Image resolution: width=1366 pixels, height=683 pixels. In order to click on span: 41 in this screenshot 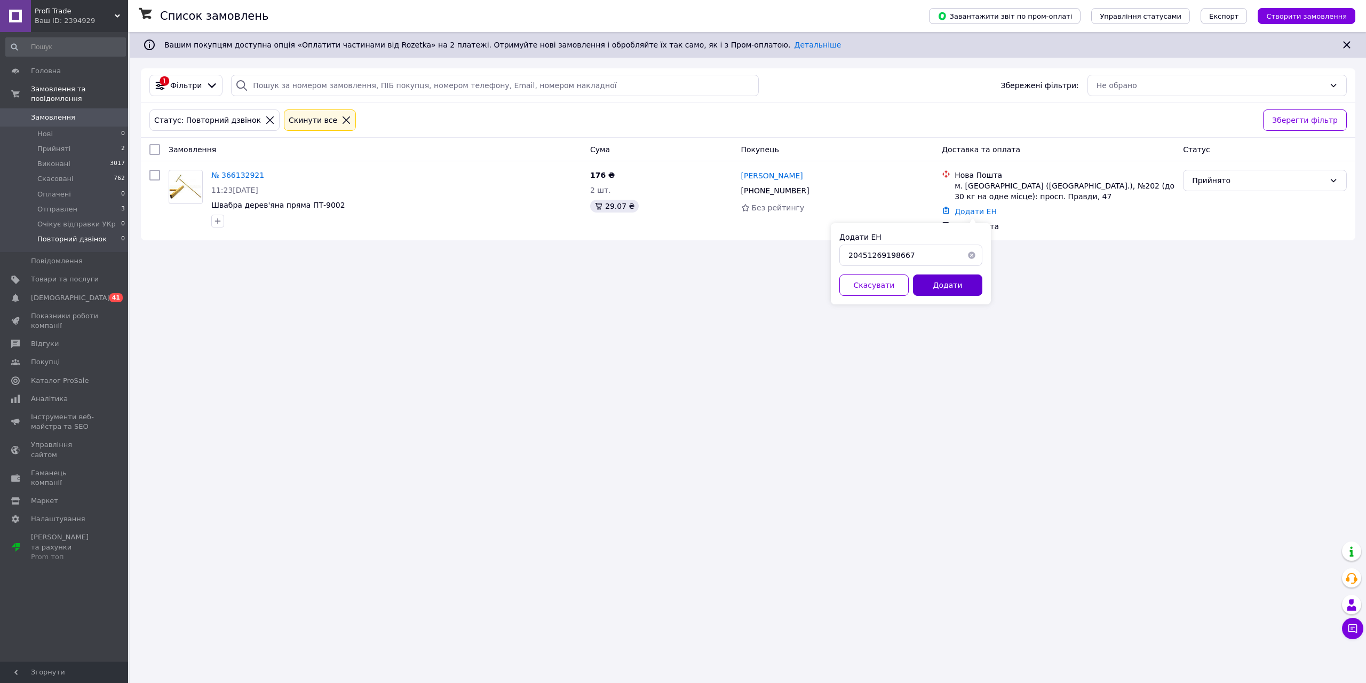, I will do `click(116, 297)`.